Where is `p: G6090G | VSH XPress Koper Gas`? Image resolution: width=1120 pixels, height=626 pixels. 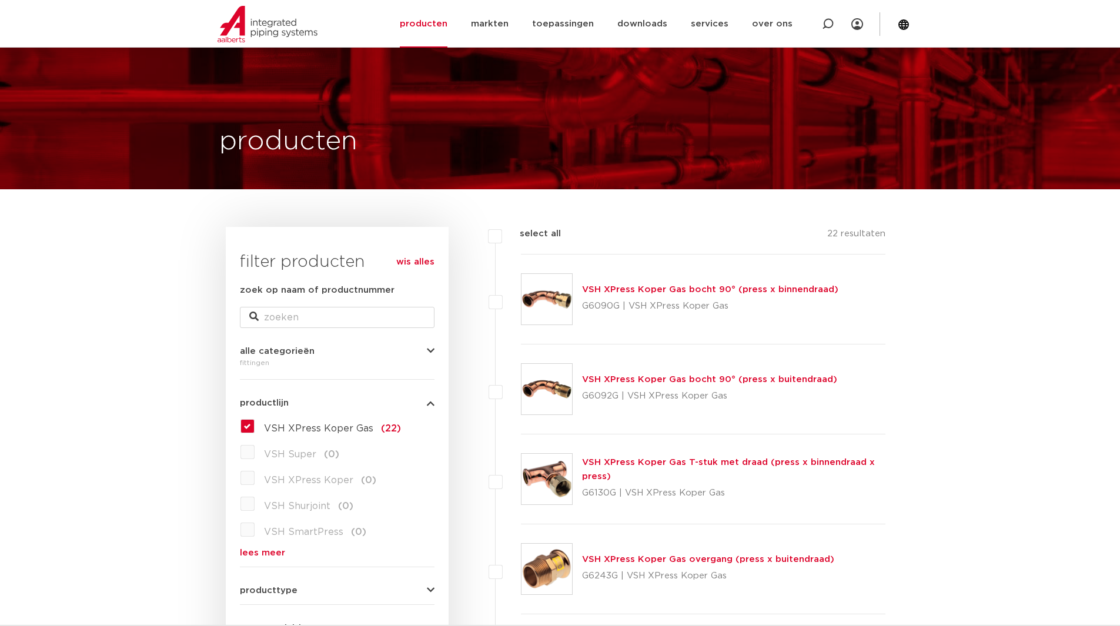 p: G6090G | VSH XPress Koper Gas is located at coordinates (710, 306).